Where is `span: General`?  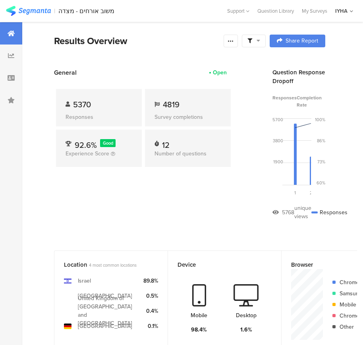 span: General is located at coordinates (65, 72).